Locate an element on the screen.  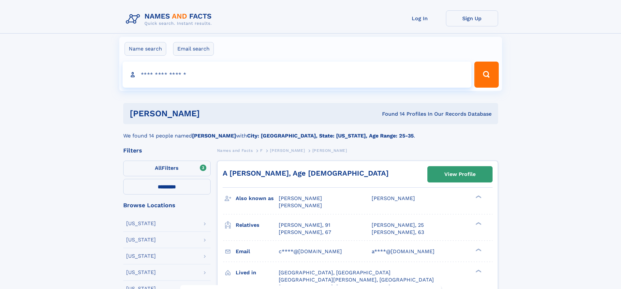
label: Name search is located at coordinates (145, 49).